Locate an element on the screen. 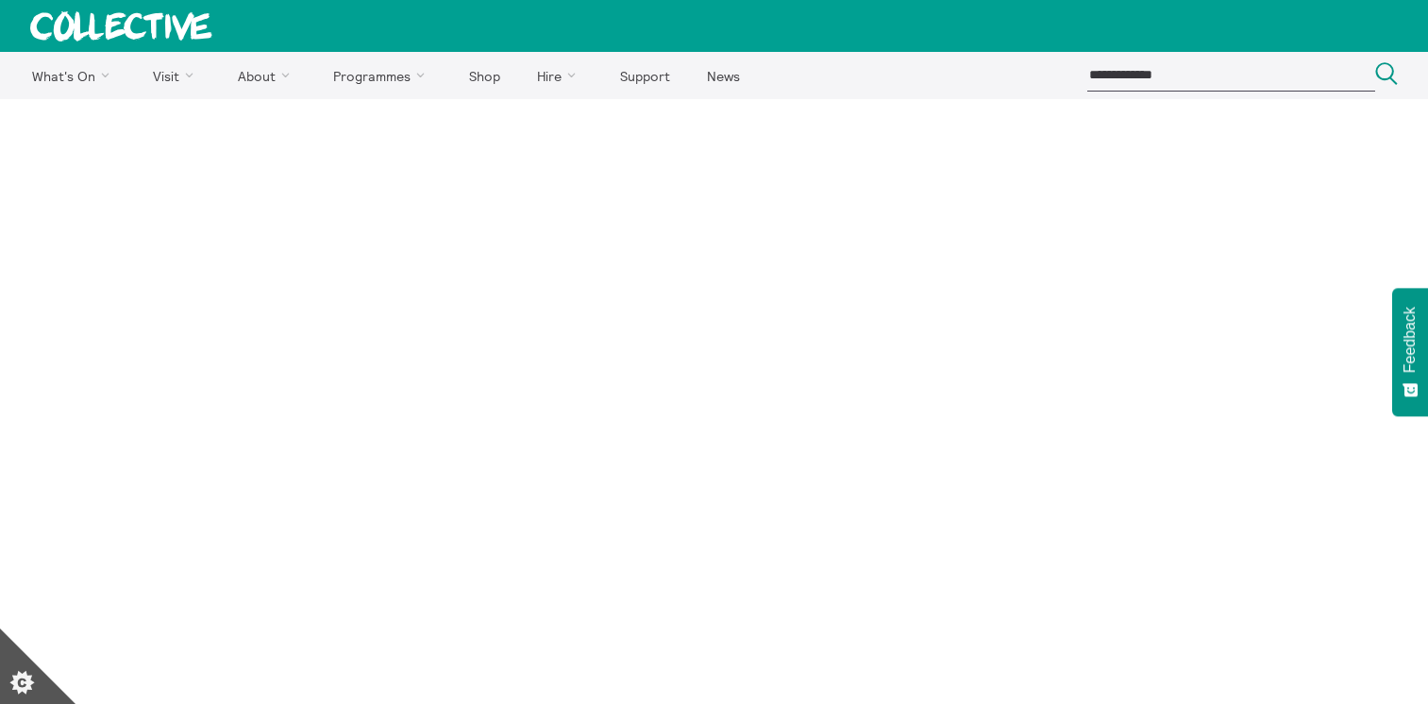 Image resolution: width=1428 pixels, height=704 pixels. a: Hire is located at coordinates (561, 76).